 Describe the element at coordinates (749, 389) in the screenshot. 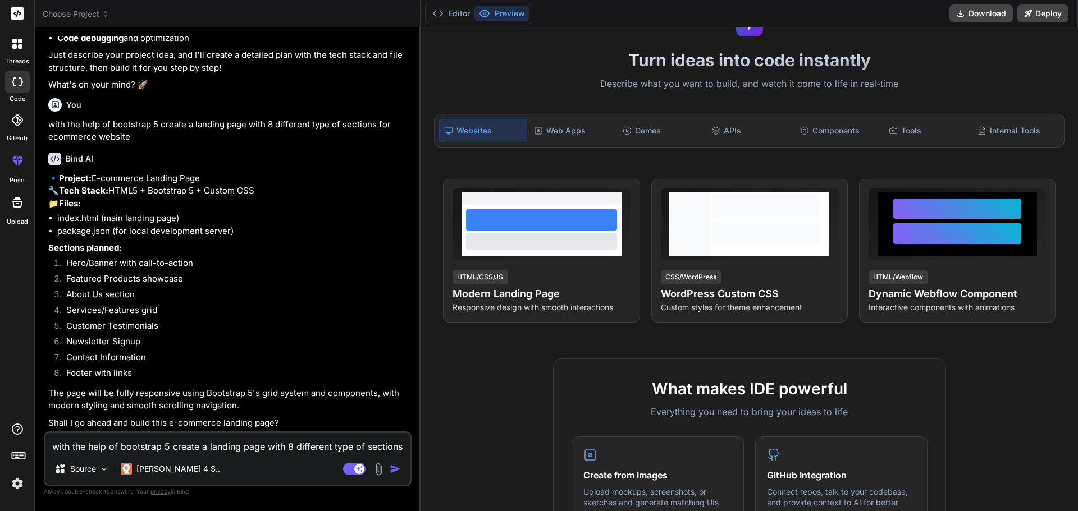

I see `h2: What makes IDE powerful` at that location.